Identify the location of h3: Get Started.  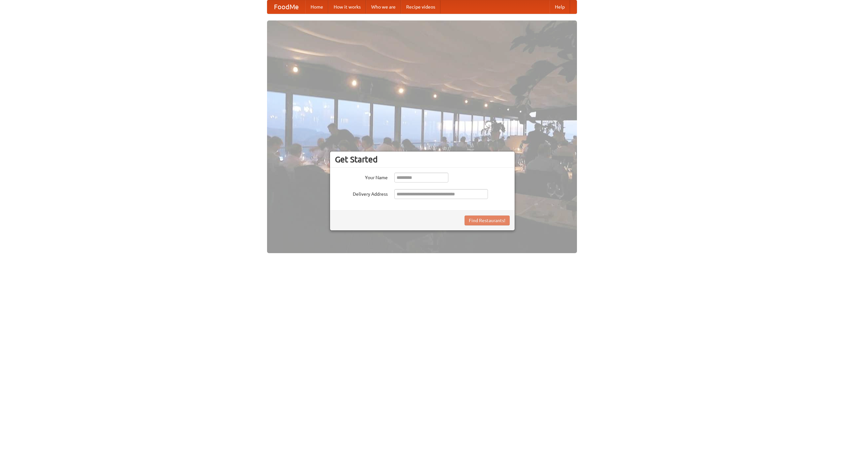
(423, 159).